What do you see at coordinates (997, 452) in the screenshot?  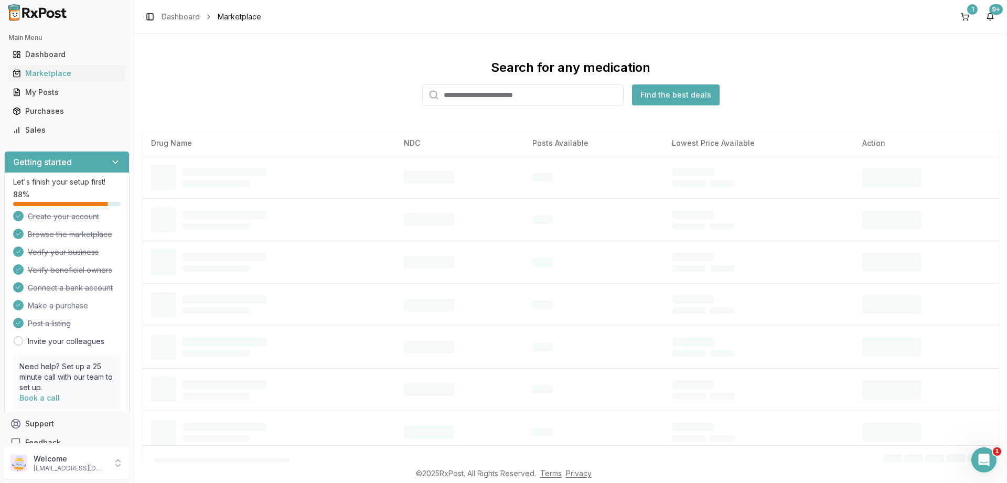 I see `span: 1` at bounding box center [997, 452].